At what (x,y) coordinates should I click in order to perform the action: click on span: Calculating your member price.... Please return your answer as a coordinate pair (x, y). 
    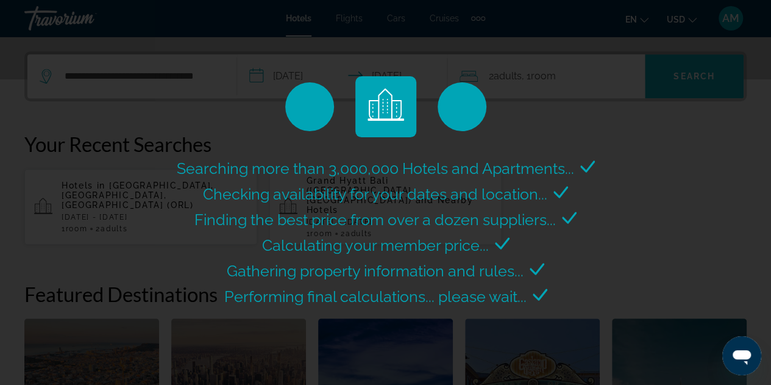
    Looking at the image, I should click on (375, 245).